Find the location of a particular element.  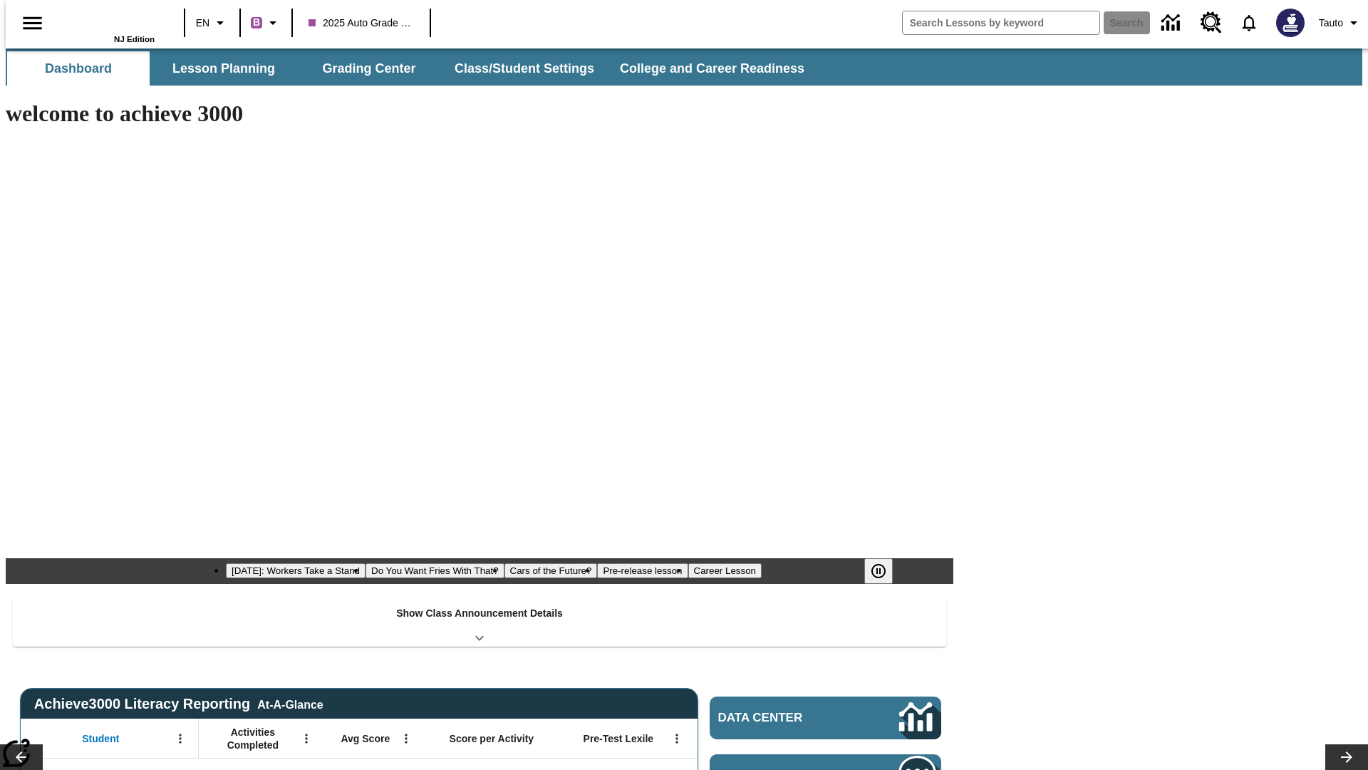

button: Language: EN, Select a language is located at coordinates (212, 23).